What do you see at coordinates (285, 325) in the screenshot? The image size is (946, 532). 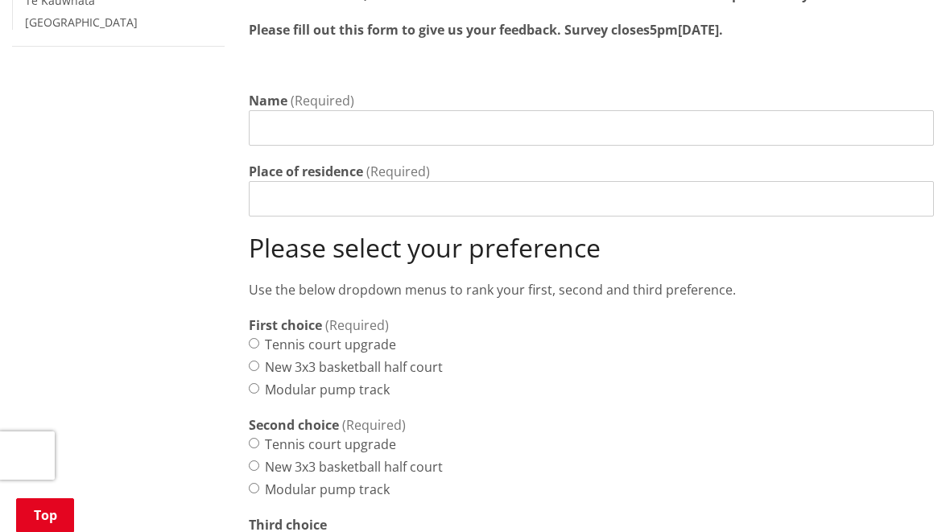 I see `strong: First choice` at bounding box center [285, 325].